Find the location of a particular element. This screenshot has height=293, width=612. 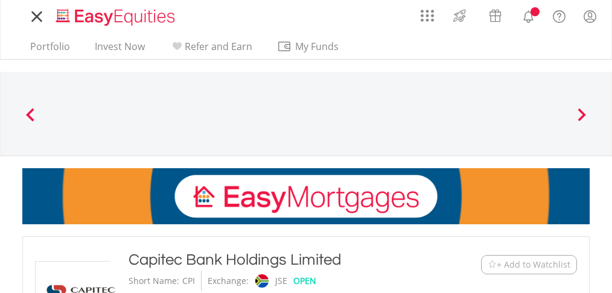

button: Watchlist + Add to Watchlist is located at coordinates (529, 265).